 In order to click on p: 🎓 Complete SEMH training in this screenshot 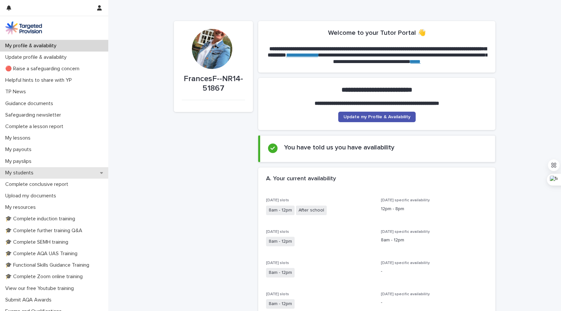, I will do `click(38, 242)`.